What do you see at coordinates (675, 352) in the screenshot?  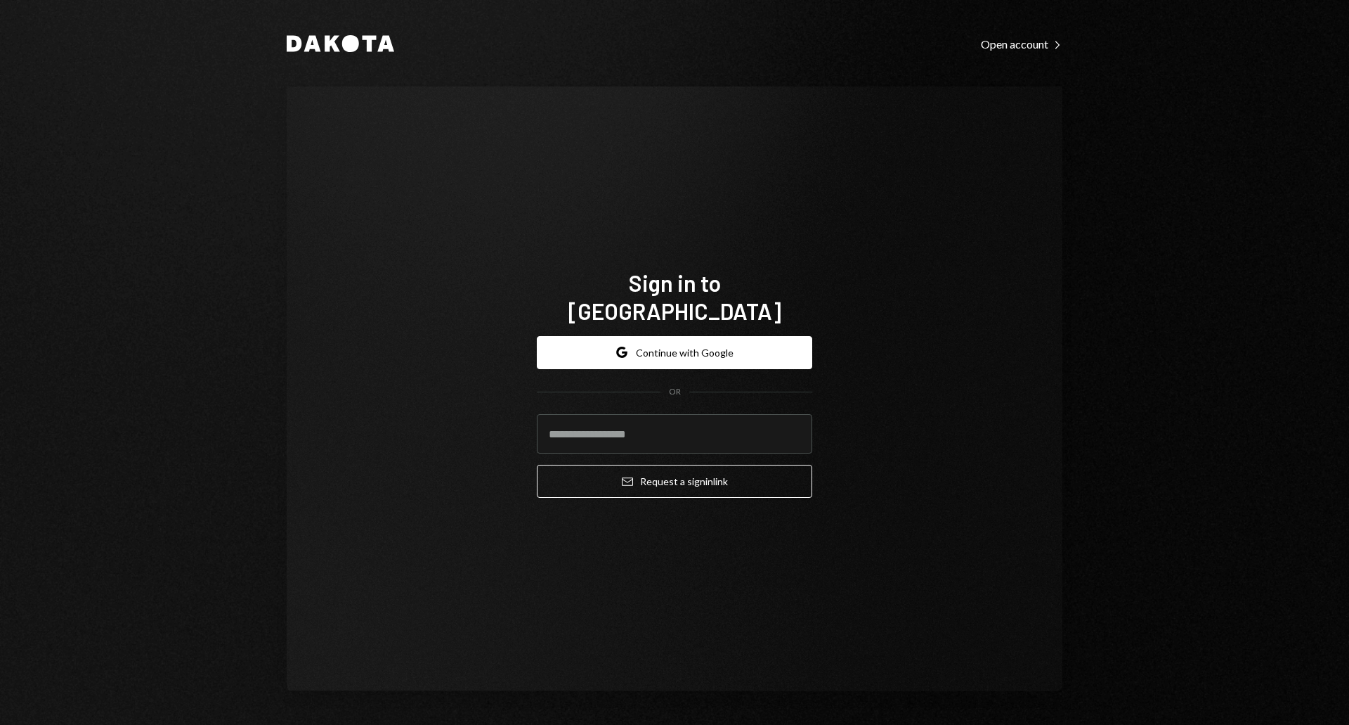 I see `button: Continue with Google` at bounding box center [675, 352].